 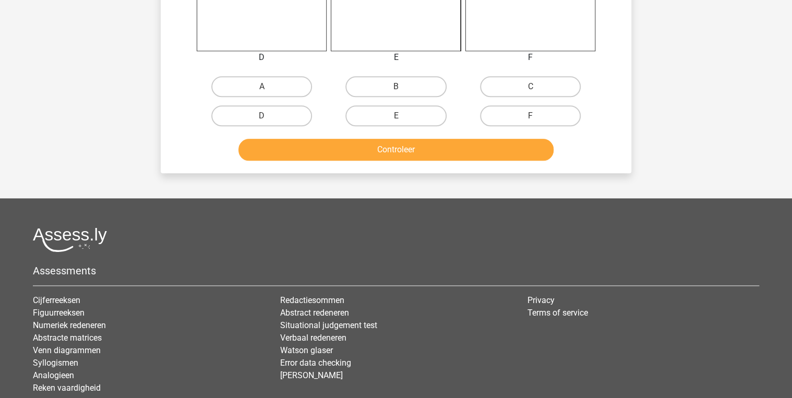 I want to click on div: D, so click(x=261, y=57).